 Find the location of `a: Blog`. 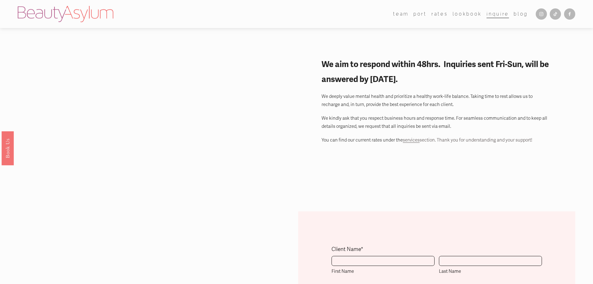

a: Blog is located at coordinates (521, 14).